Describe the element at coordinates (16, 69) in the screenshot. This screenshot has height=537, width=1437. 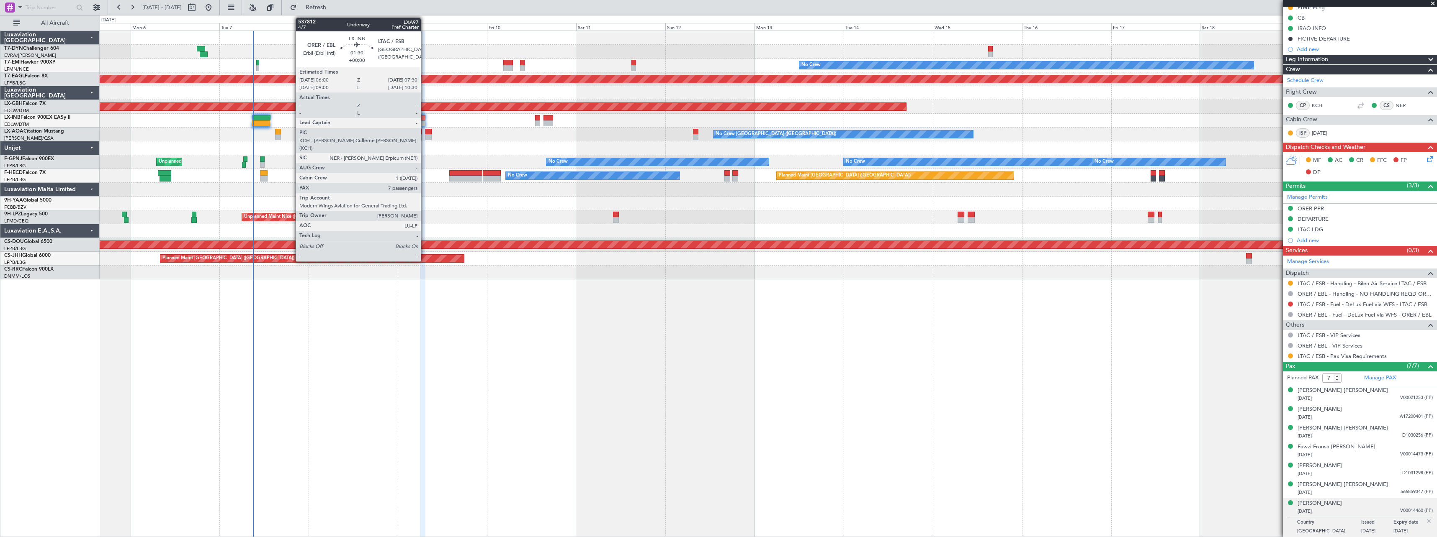
I see `a: LFMN/NCE` at that location.